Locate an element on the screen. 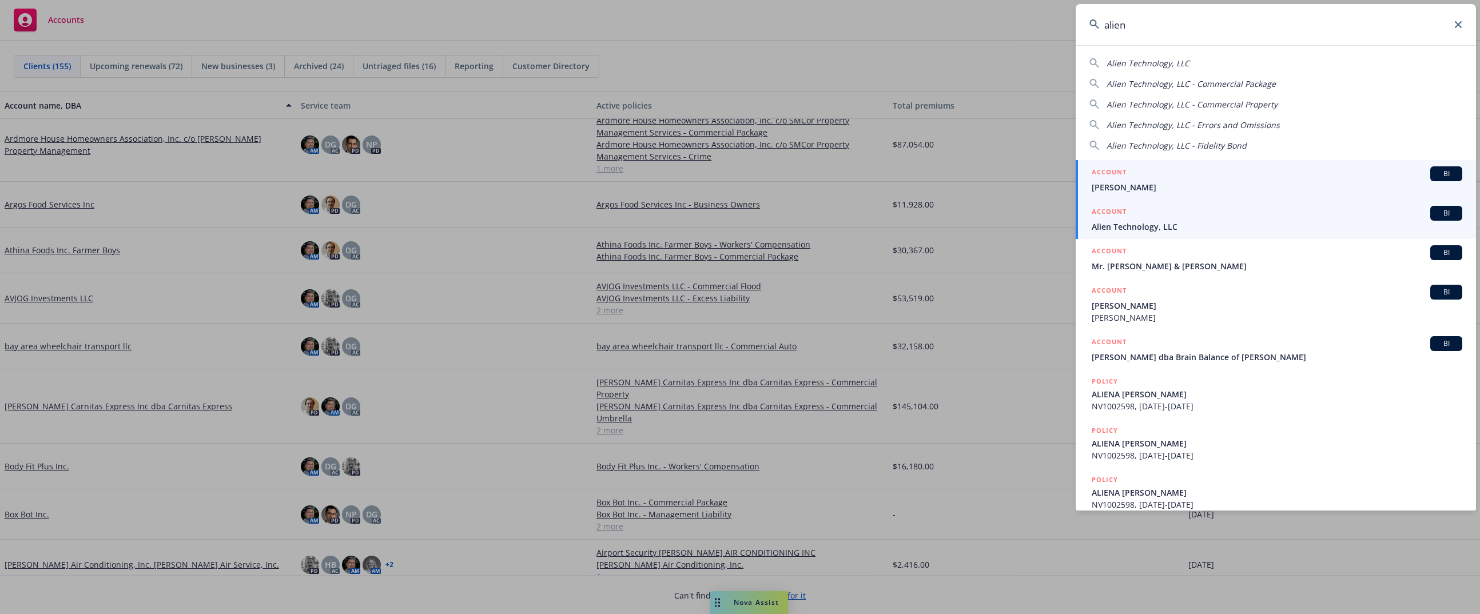 Image resolution: width=1480 pixels, height=614 pixels. span: Alien Technology, LLC - Commercial Package is located at coordinates (1192, 84).